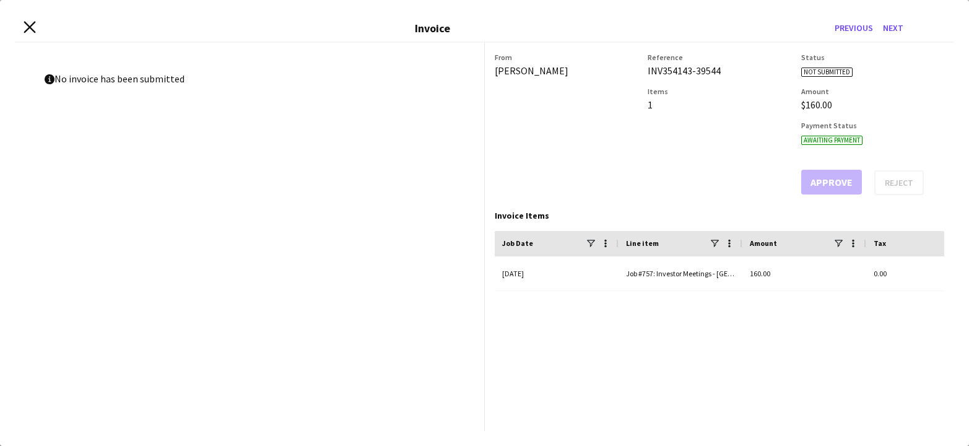 This screenshot has height=446, width=969. What do you see at coordinates (854, 28) in the screenshot?
I see `button: Previous` at bounding box center [854, 28].